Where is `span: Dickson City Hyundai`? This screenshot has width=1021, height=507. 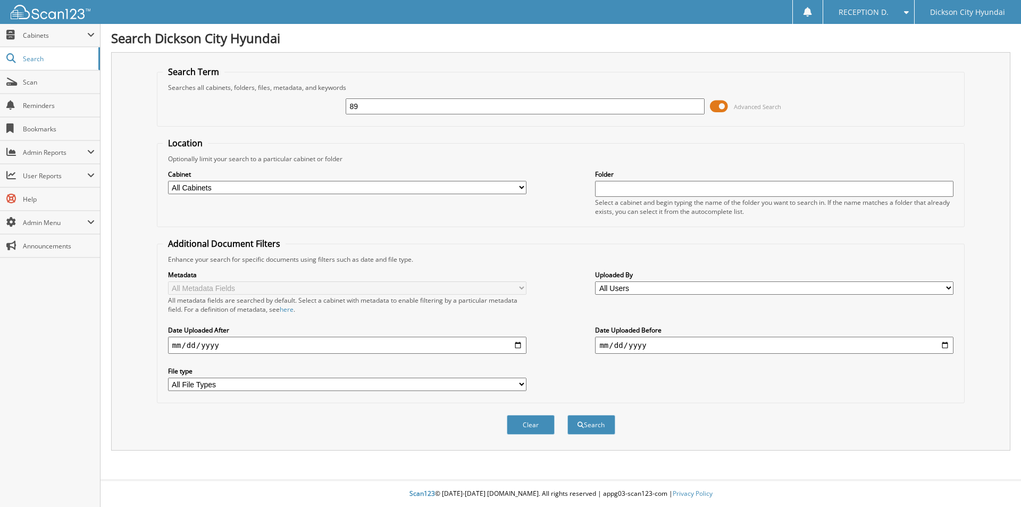 span: Dickson City Hyundai is located at coordinates (967, 12).